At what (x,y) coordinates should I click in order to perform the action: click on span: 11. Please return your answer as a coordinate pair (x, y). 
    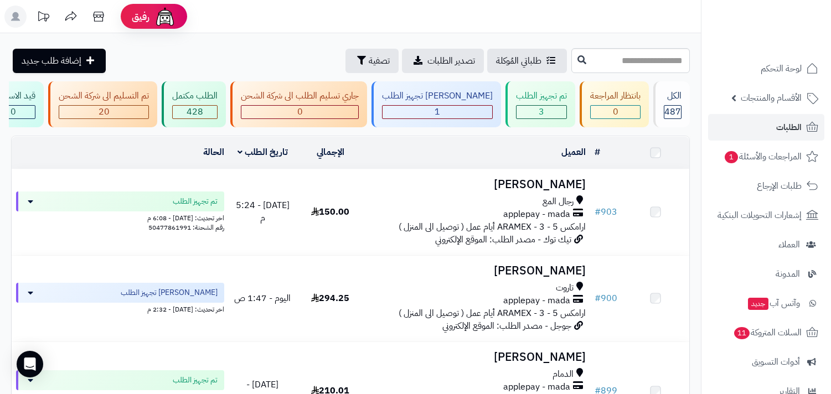
    Looking at the image, I should click on (742, 333).